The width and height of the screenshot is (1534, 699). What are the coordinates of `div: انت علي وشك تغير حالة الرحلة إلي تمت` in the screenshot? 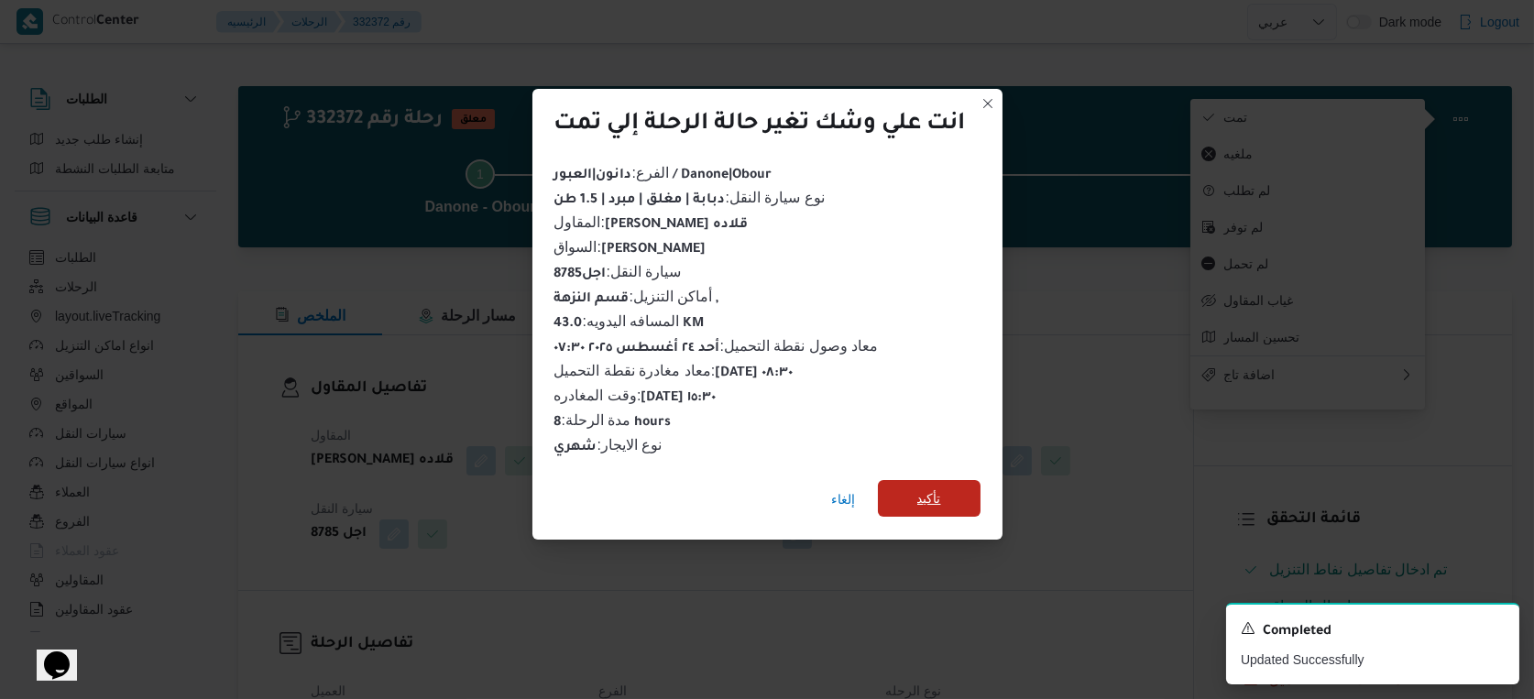 It's located at (760, 126).